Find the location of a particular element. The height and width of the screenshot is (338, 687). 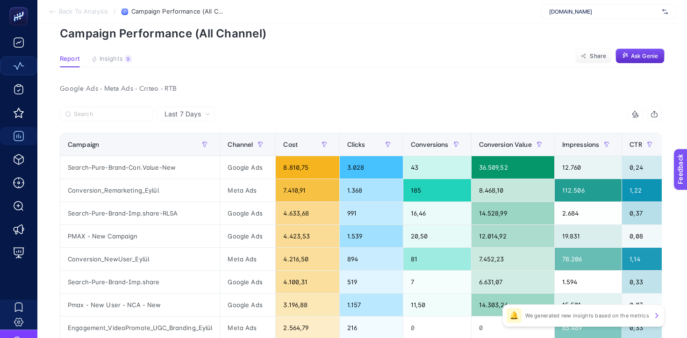

div: 4.633,68 is located at coordinates (307, 213).